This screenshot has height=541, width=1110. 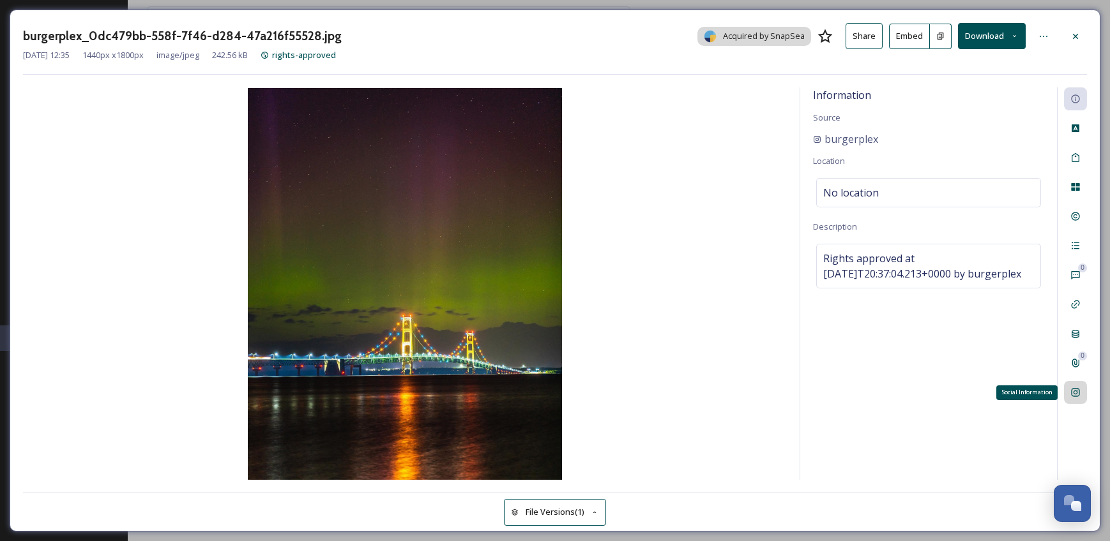 I want to click on button: Open Chat, so click(x=1072, y=504).